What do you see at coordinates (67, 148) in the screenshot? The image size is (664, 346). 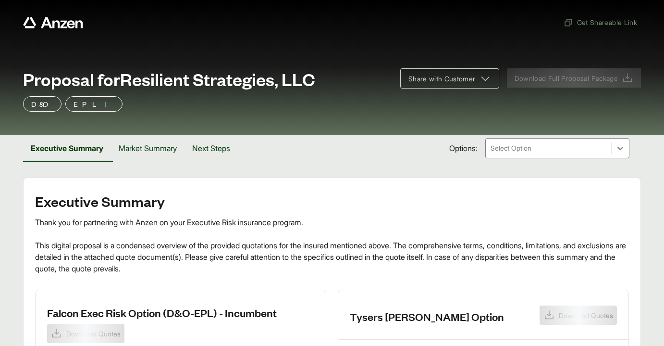 I see `button: Executive Summary` at bounding box center [67, 148].